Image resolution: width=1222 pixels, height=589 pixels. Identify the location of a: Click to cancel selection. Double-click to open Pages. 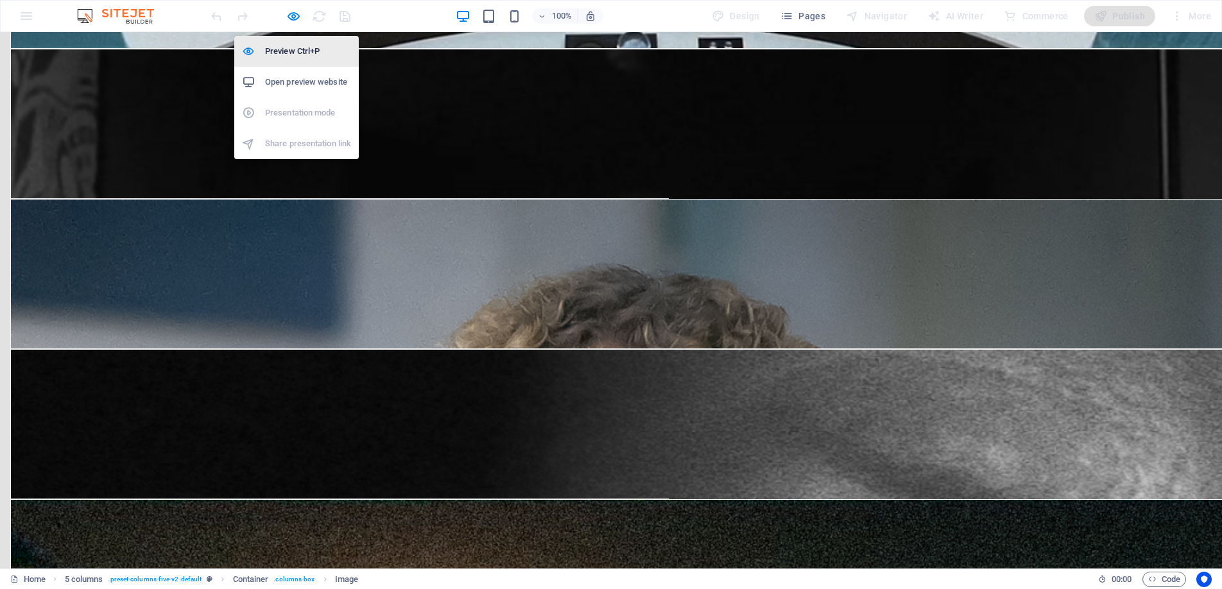
(28, 580).